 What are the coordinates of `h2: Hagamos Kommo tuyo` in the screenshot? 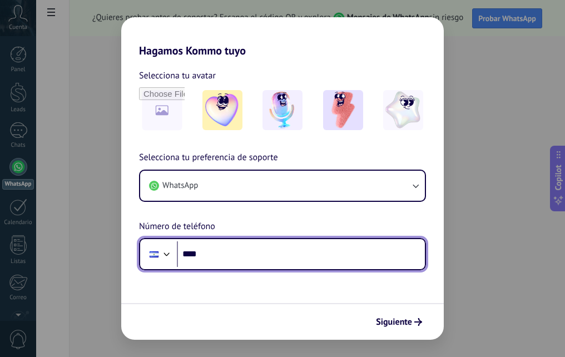 It's located at (282, 37).